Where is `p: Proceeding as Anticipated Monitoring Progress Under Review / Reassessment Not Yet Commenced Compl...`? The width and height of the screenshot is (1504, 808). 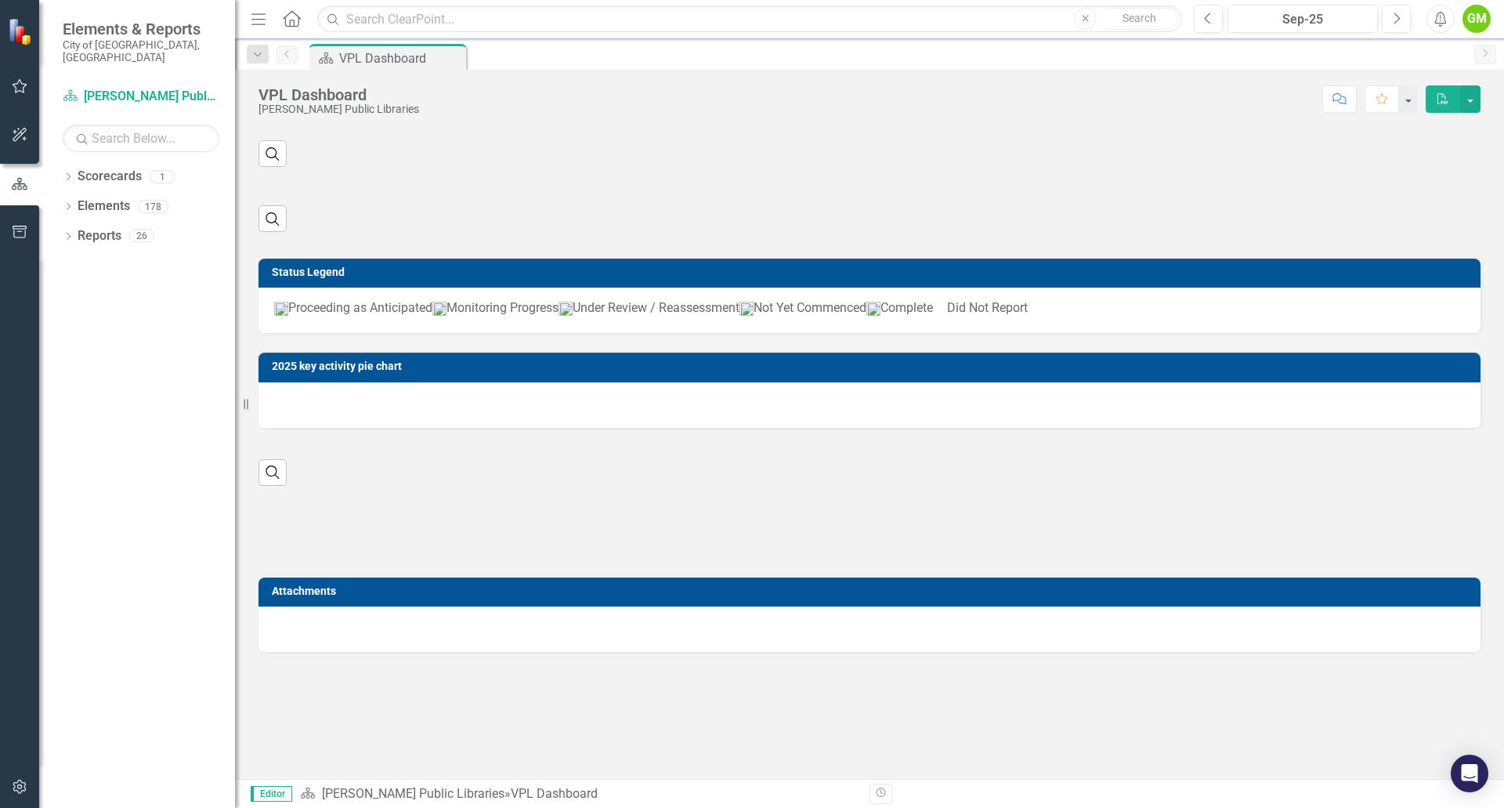 p: Proceeding as Anticipated Monitoring Progress Under Review / Reassessment Not Yet Commenced Compl... is located at coordinates (870, 308).